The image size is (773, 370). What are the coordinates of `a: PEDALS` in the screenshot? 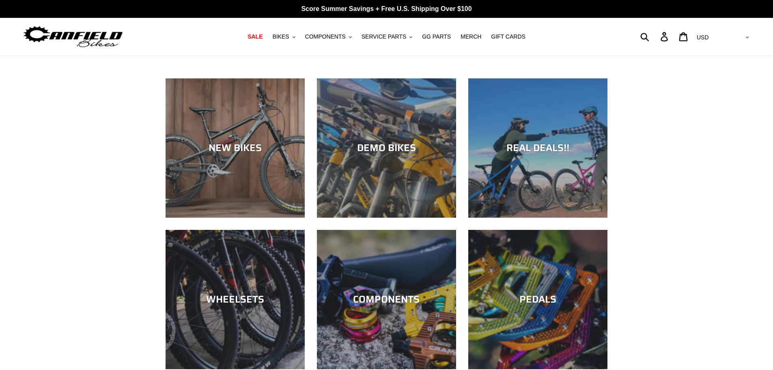 It's located at (538, 299).